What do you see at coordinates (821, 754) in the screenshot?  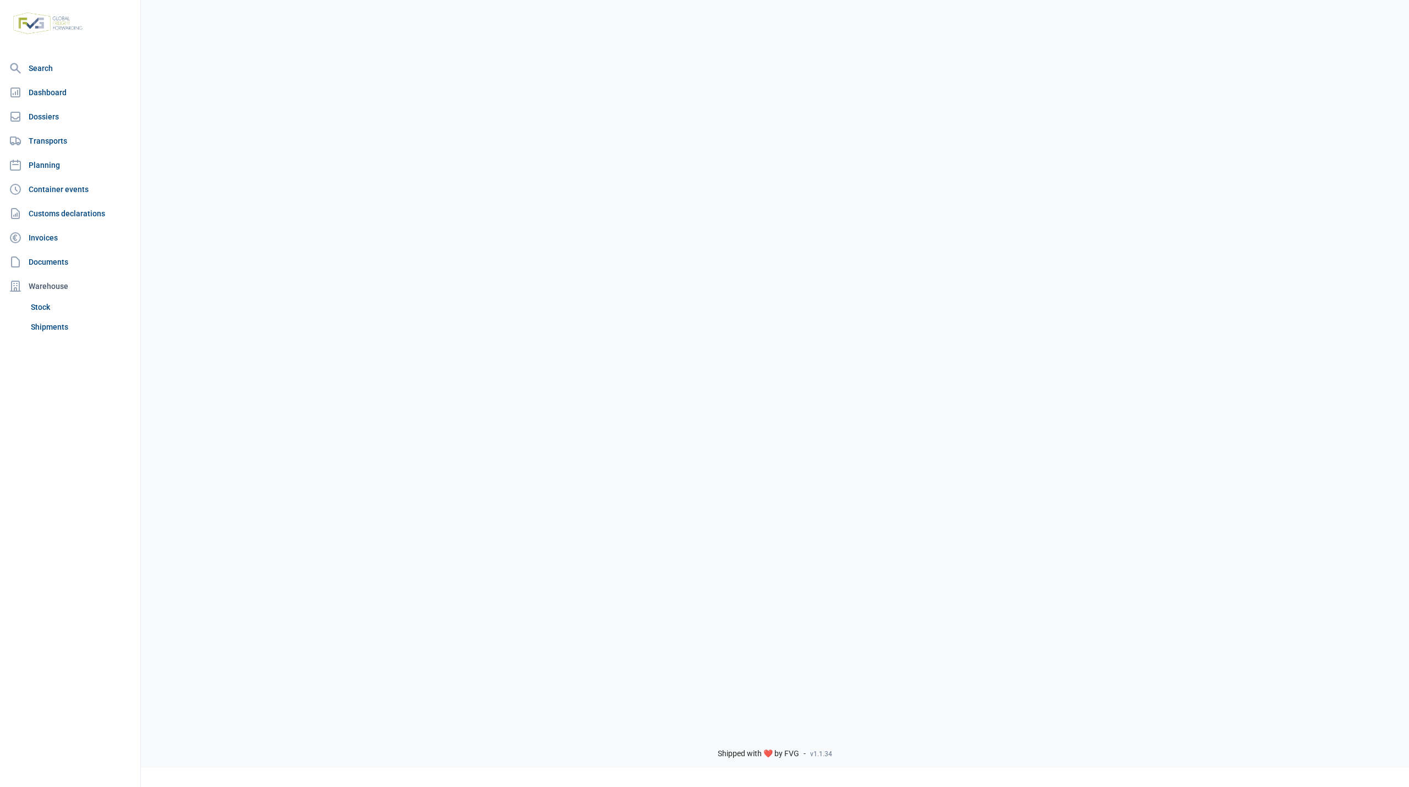 I see `span: v1.1.34` at bounding box center [821, 754].